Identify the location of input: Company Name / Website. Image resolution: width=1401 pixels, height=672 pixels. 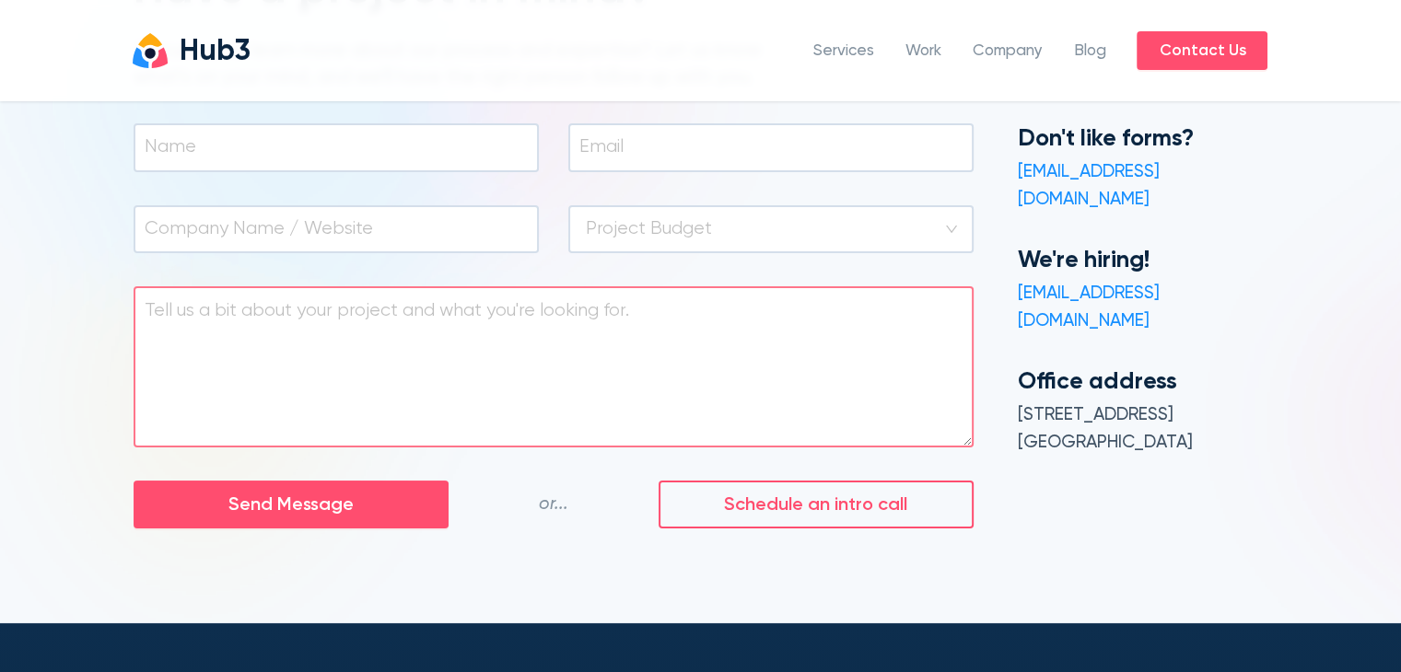
(333, 229).